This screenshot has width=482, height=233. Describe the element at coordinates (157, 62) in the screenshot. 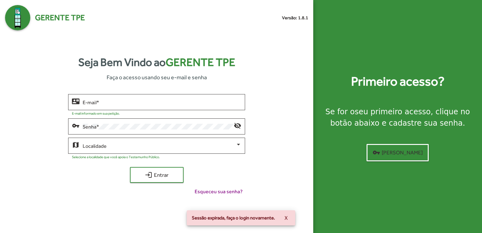

I see `strong: Seja Bem Vindo ao` at that location.